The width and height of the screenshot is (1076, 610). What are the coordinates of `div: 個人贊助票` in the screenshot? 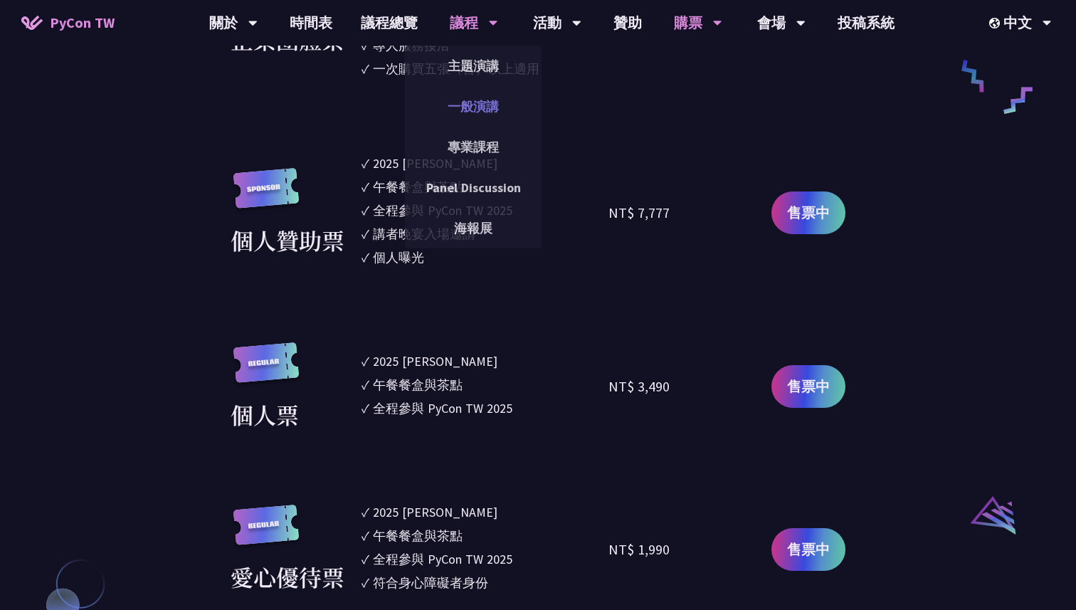 It's located at (288, 240).